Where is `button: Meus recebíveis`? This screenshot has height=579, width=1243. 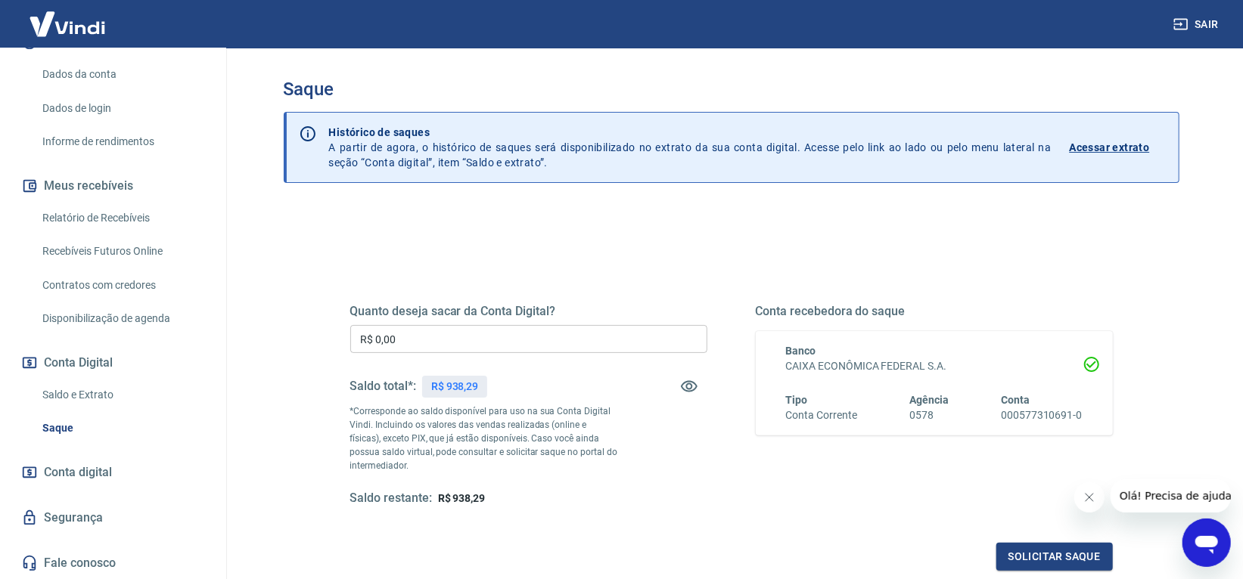 button: Meus recebíveis is located at coordinates (113, 186).